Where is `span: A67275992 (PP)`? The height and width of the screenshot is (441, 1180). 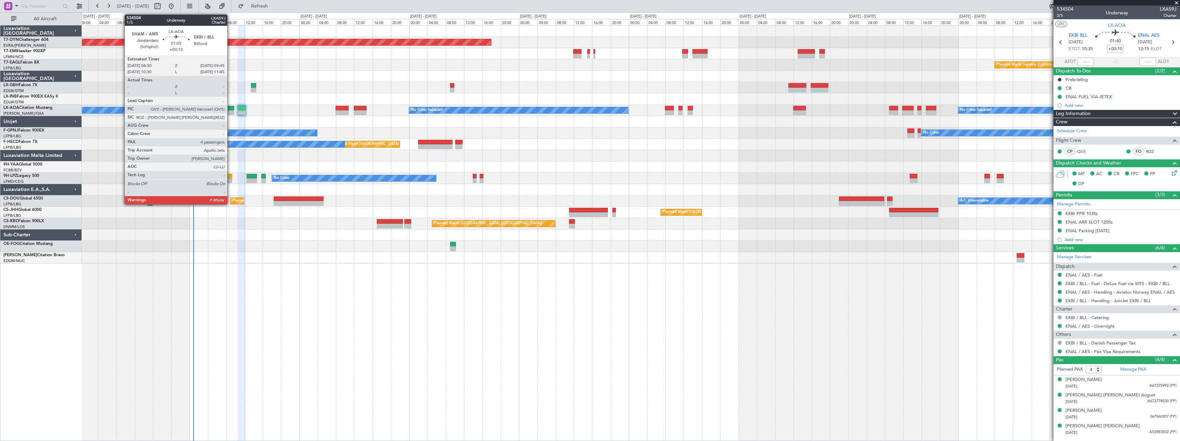 span: A67275992 (PP) is located at coordinates (1163, 386).